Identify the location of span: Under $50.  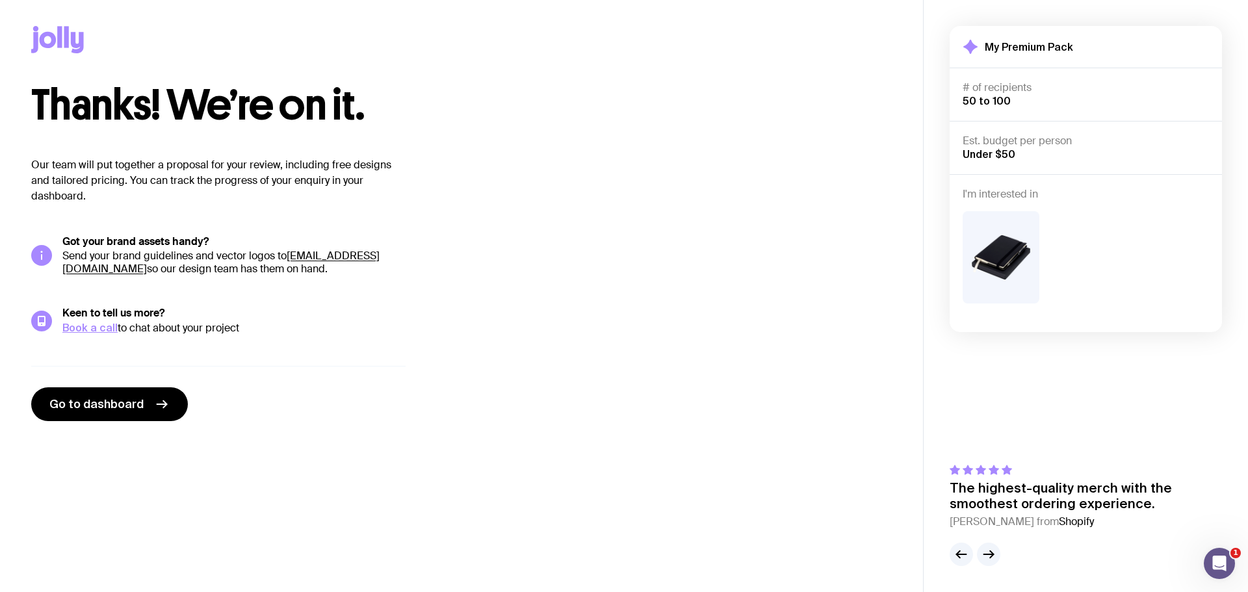
(989, 154).